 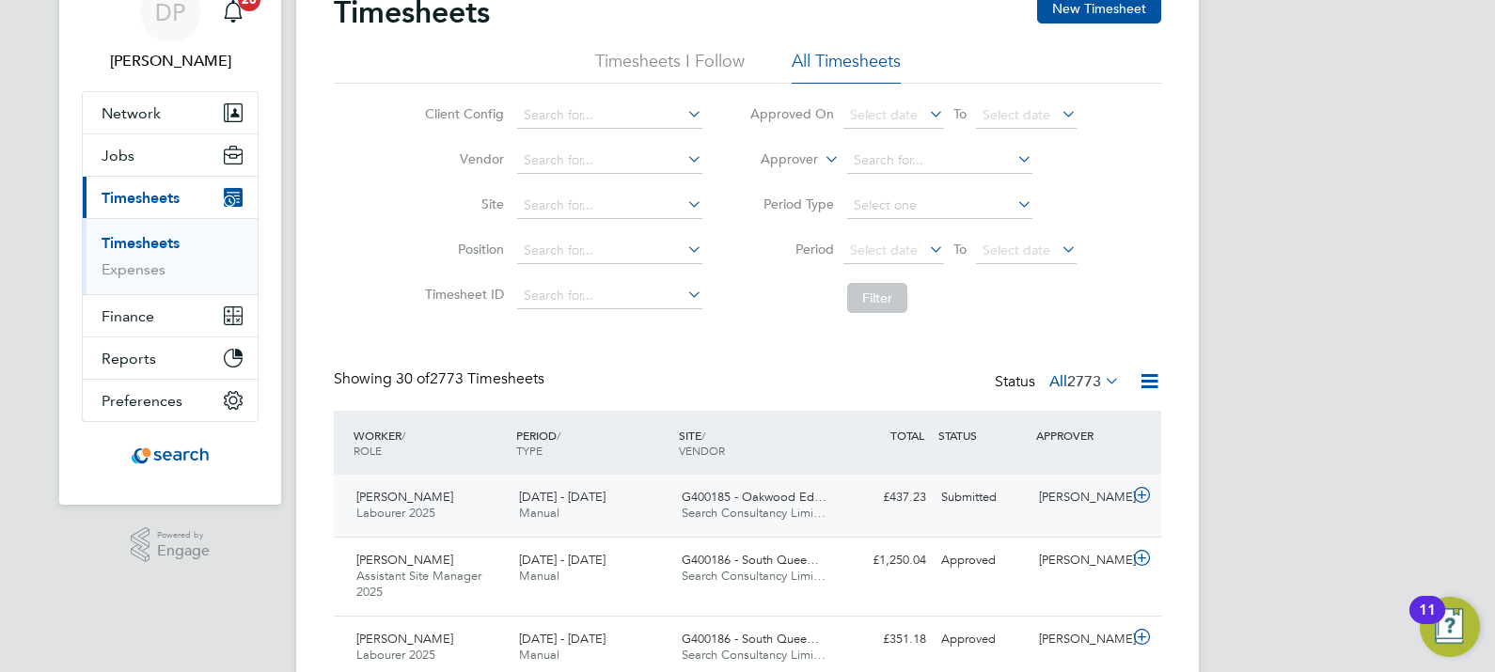 I want to click on button: Finance, so click(x=170, y=316).